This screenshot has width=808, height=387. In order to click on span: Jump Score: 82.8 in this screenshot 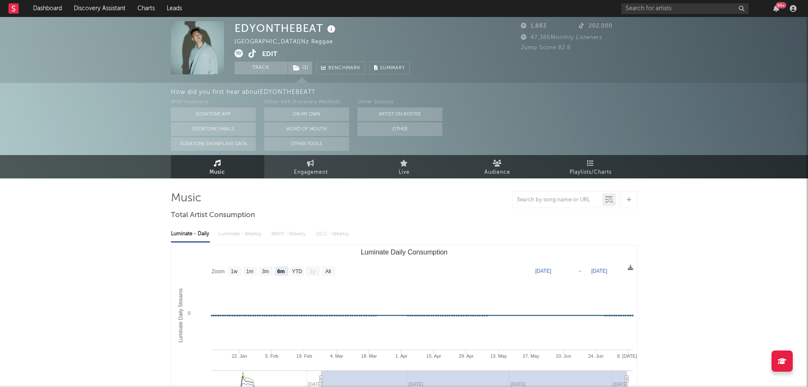, I will do `click(546, 48)`.